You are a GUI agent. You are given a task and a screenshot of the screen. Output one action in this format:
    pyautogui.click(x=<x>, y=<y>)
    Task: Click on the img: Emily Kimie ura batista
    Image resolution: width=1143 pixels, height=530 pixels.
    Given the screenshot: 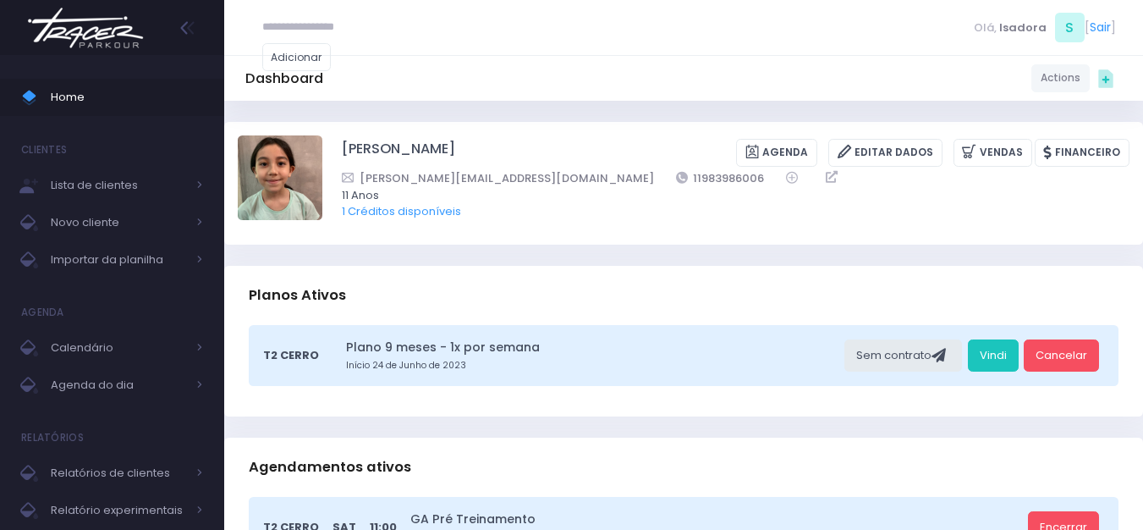 What is the action you would take?
    pyautogui.click(x=280, y=178)
    